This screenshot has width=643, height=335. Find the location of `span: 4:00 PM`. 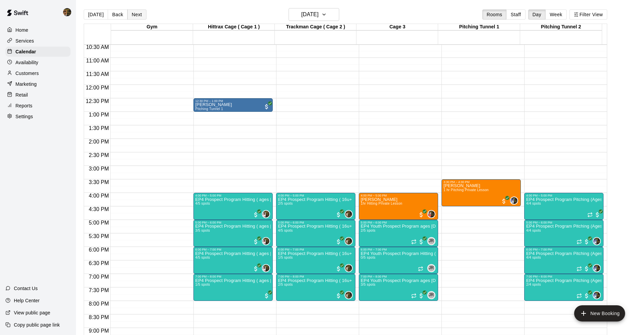

span: 4:00 PM is located at coordinates (99, 195).